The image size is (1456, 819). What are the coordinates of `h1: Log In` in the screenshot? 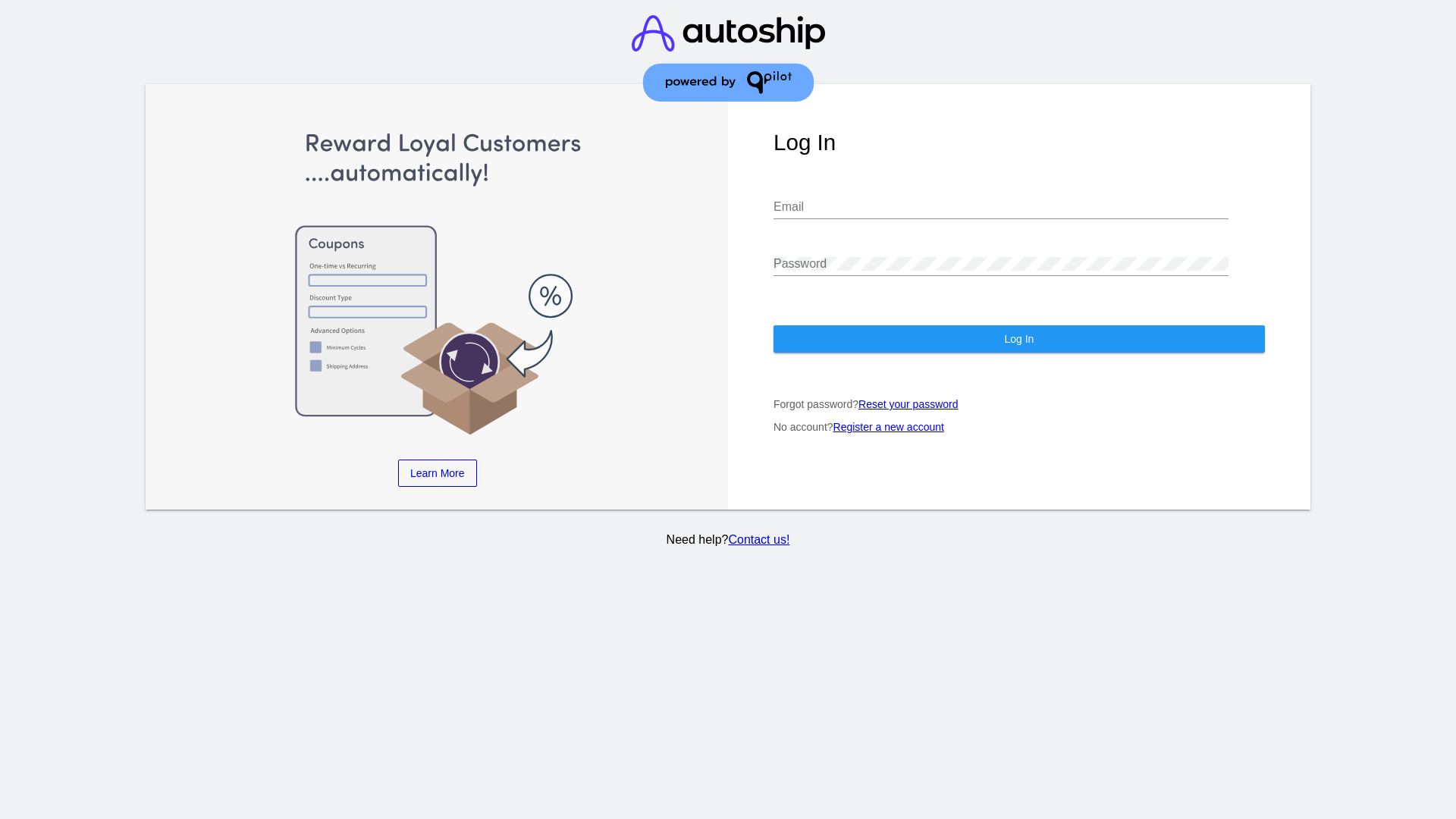 It's located at (1019, 142).